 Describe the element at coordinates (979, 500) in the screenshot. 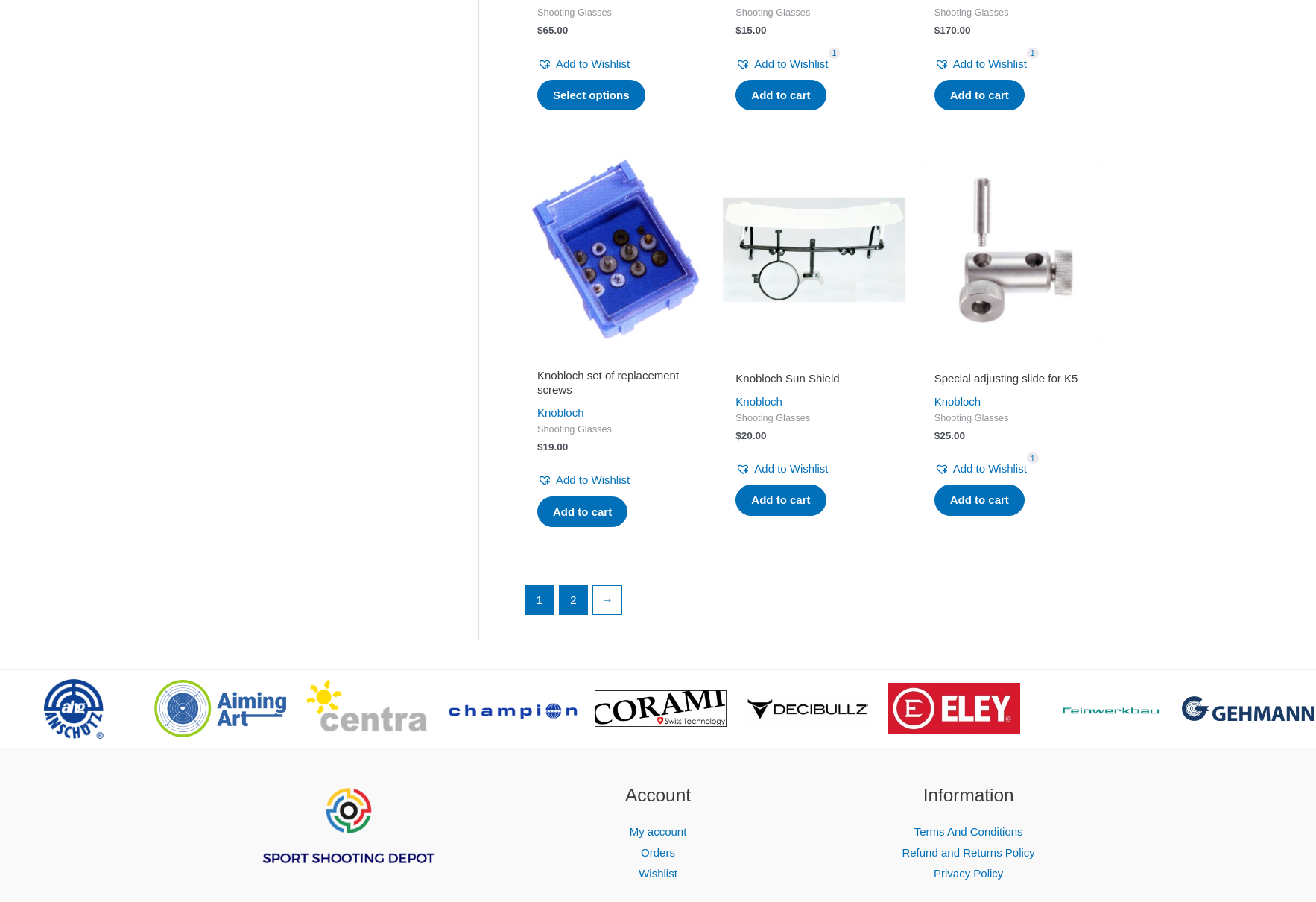

I see `a: Add to cart: “Special adjusting slide for K5”` at that location.